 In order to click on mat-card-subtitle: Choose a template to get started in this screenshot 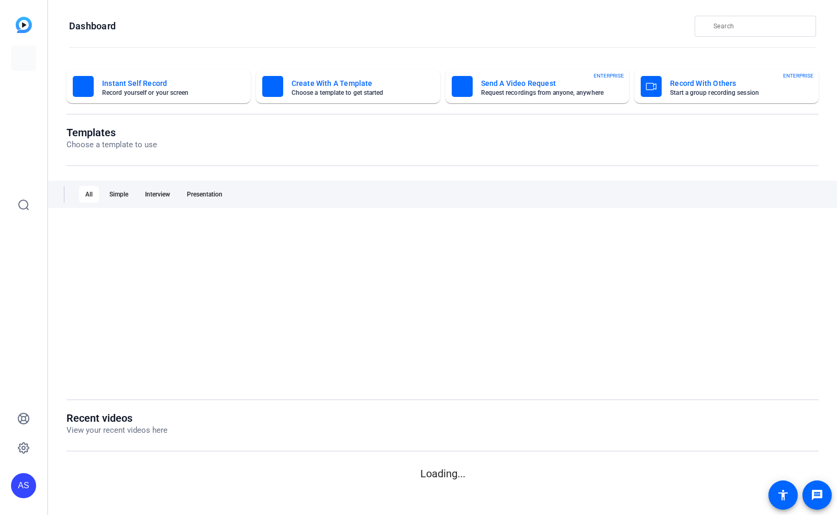, I will do `click(354, 93)`.